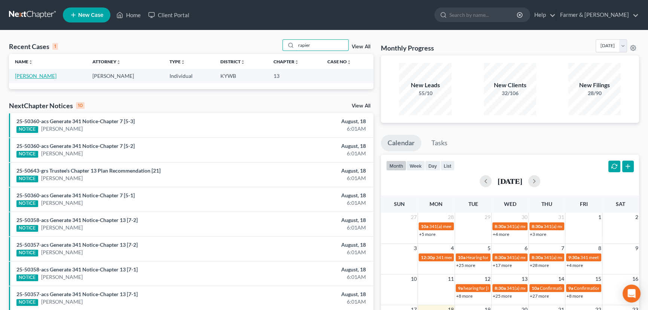 The image size is (648, 310). I want to click on a: 25-50357-acs Generate 341 Notice-Chapter 13 [7-2], so click(77, 244).